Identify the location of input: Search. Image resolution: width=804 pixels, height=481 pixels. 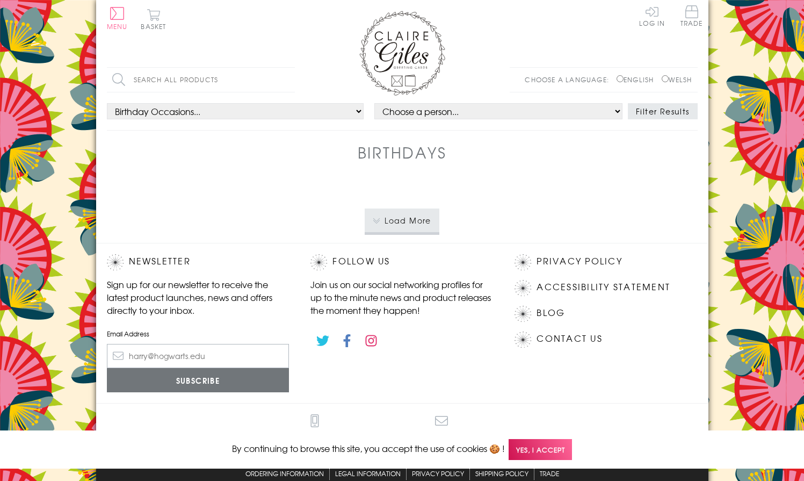
(289, 79).